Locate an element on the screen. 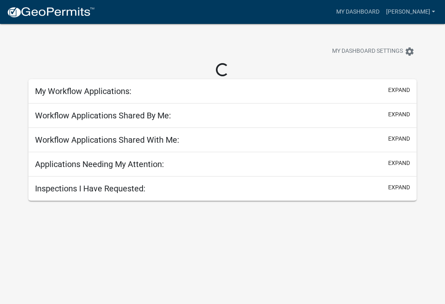  h5: Applications Needing My Attention: is located at coordinates (99, 164).